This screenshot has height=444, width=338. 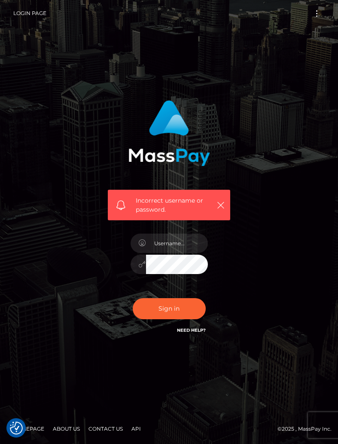 What do you see at coordinates (191, 330) in the screenshot?
I see `a: Need Help?` at bounding box center [191, 330].